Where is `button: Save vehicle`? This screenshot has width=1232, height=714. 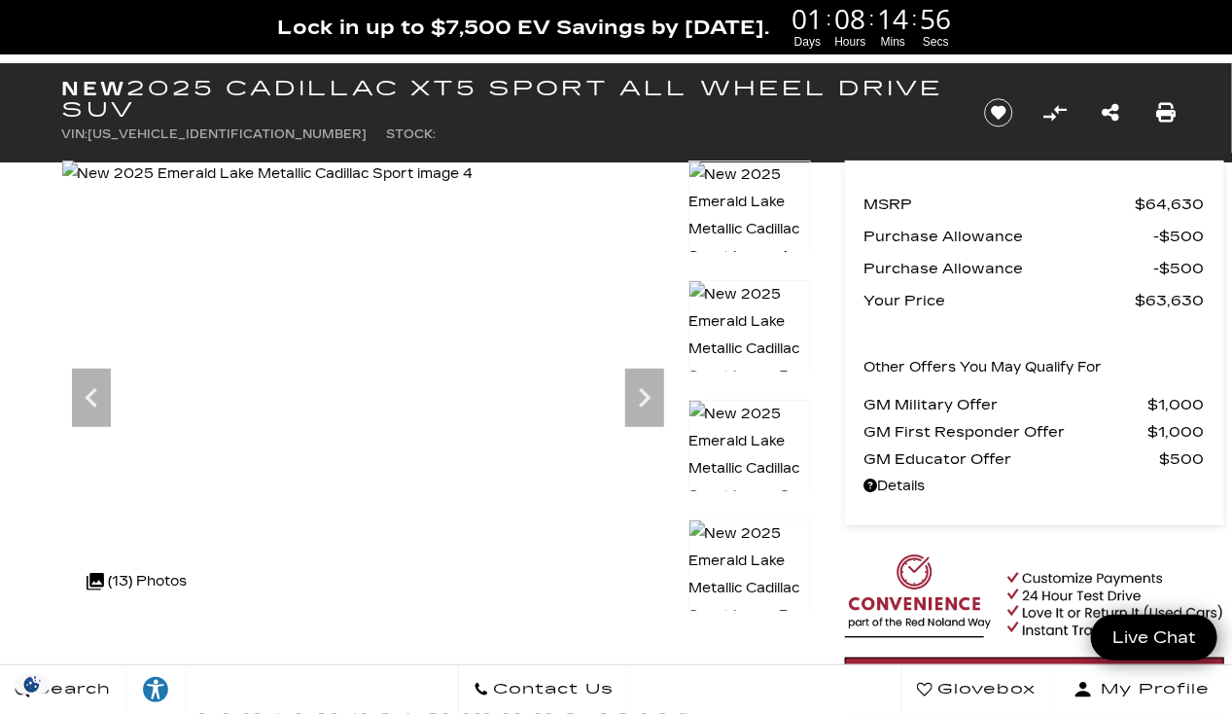 button: Save vehicle is located at coordinates (999, 113).